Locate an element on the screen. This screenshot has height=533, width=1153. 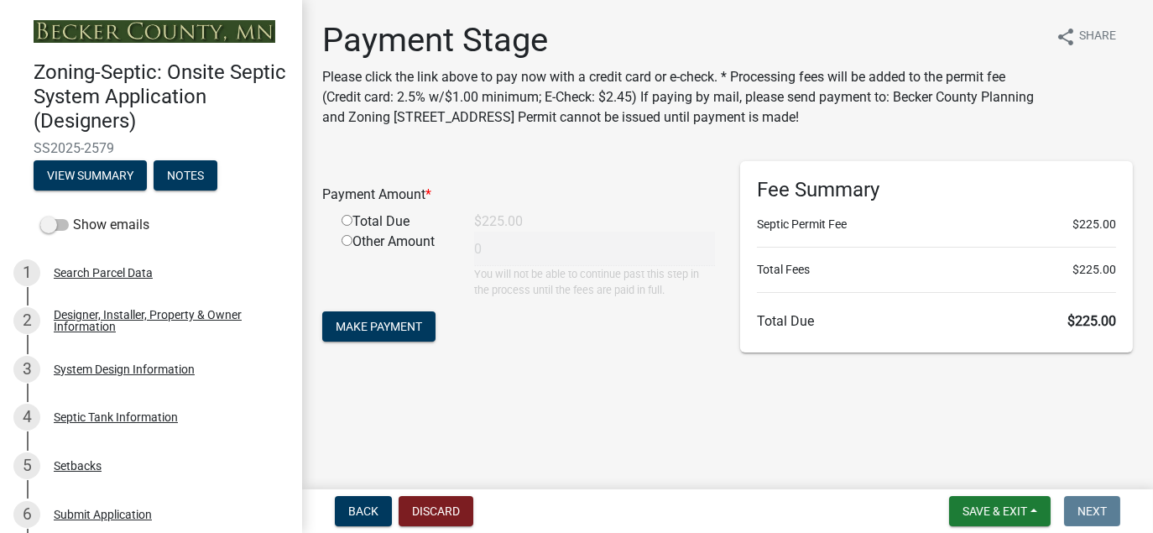
button: Discard is located at coordinates (435, 511).